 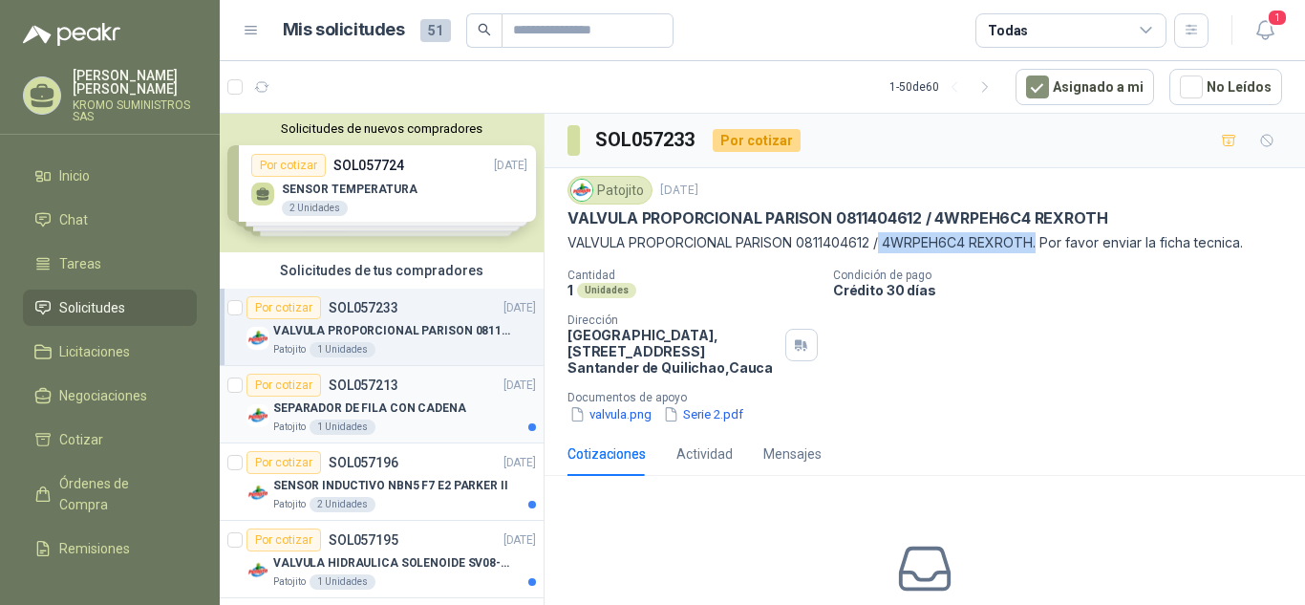 I want to click on span: 1, so click(x=1277, y=17).